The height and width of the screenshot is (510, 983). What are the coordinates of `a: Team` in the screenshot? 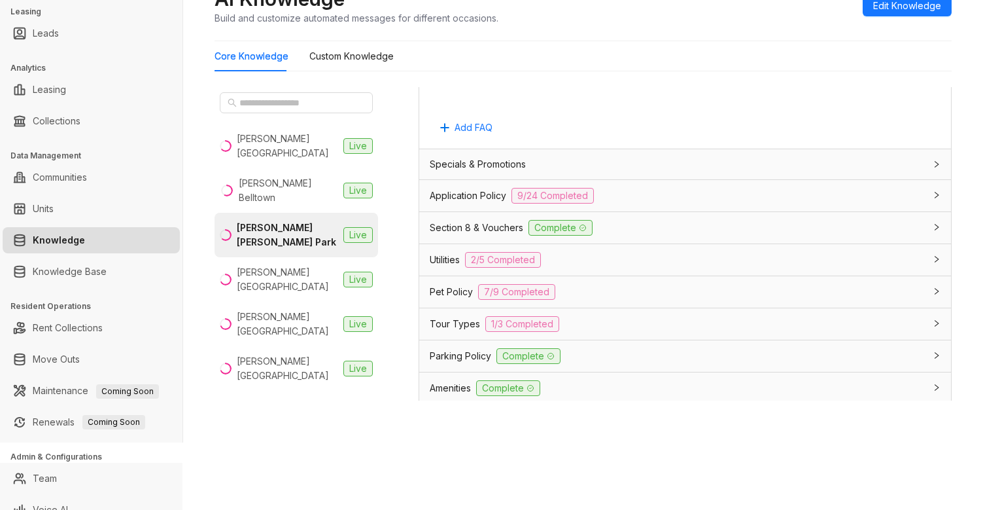 It's located at (44, 478).